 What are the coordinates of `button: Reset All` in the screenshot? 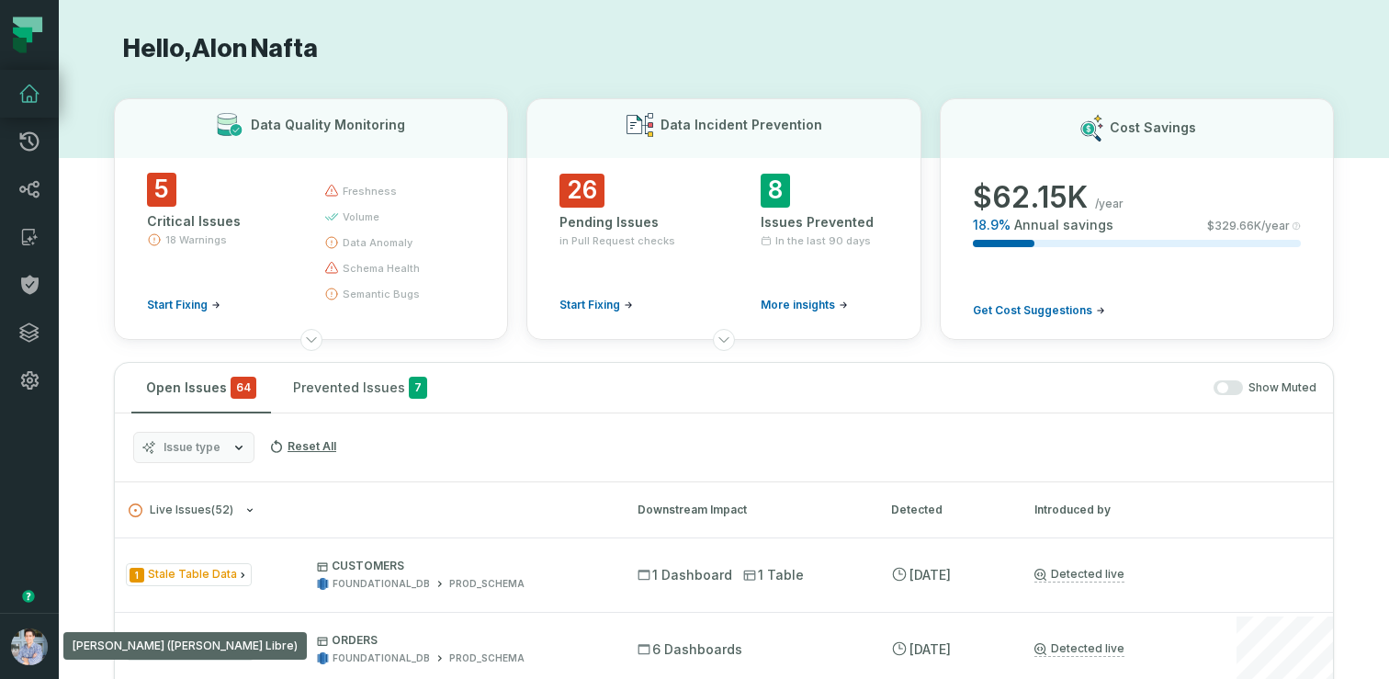 It's located at (302, 446).